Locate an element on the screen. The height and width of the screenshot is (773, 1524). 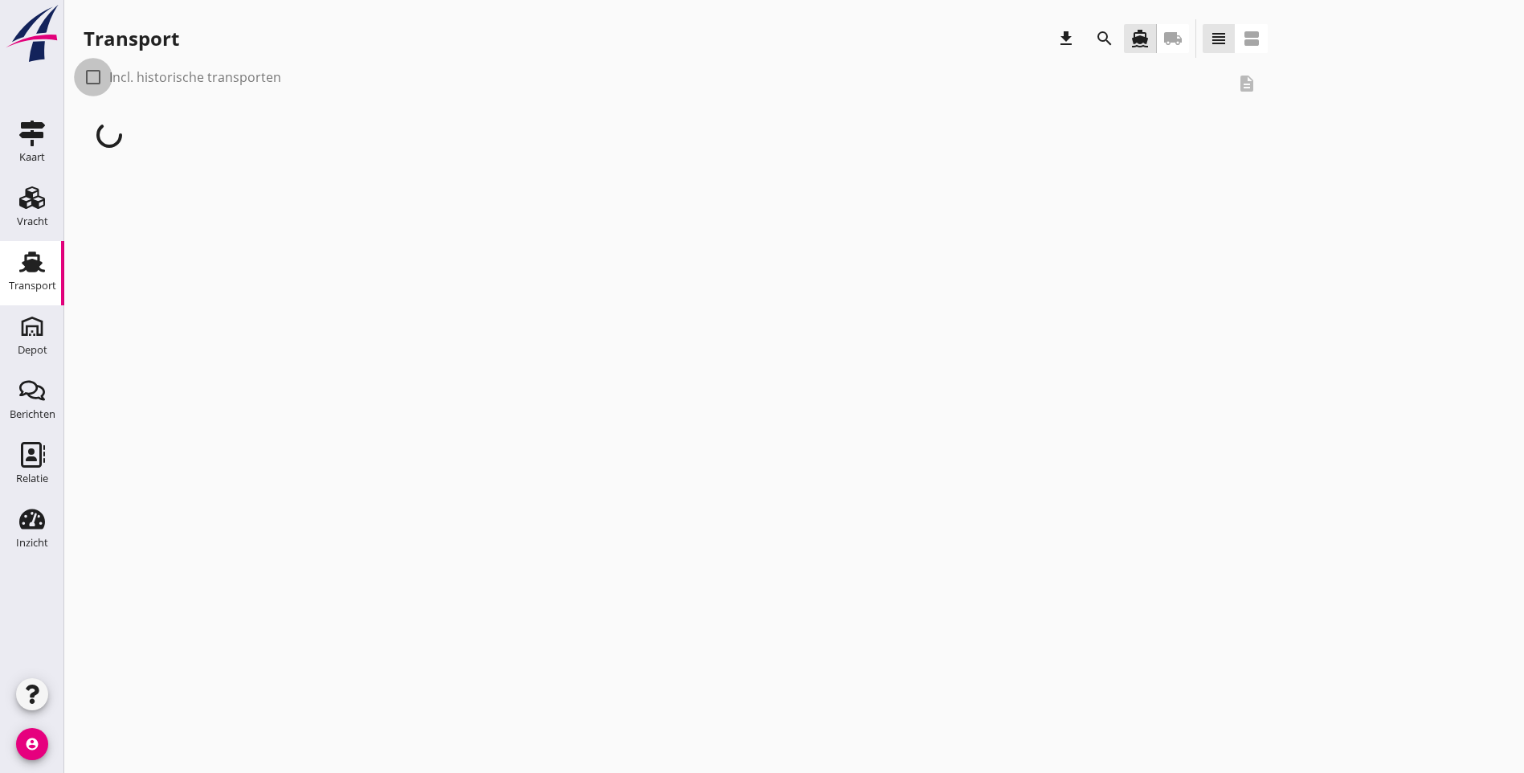
i: directions_boat is located at coordinates (1140, 39).